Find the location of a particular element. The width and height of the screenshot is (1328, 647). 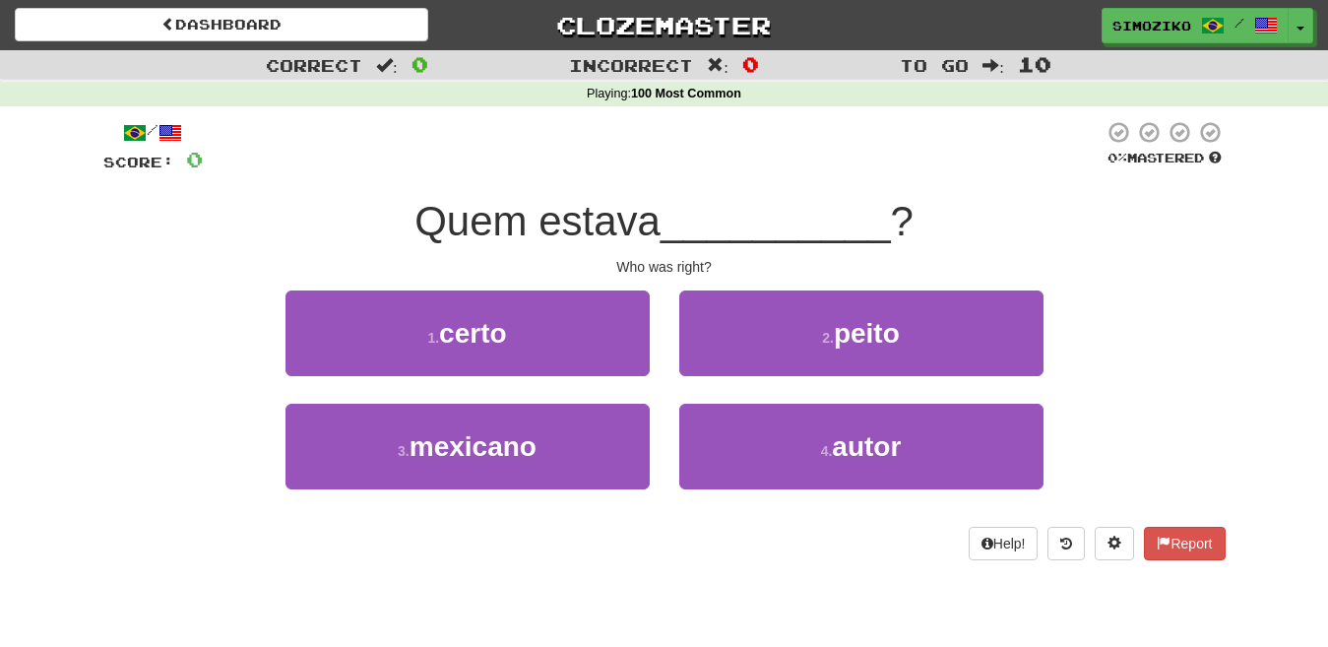

div: Who was right? is located at coordinates (665, 267).